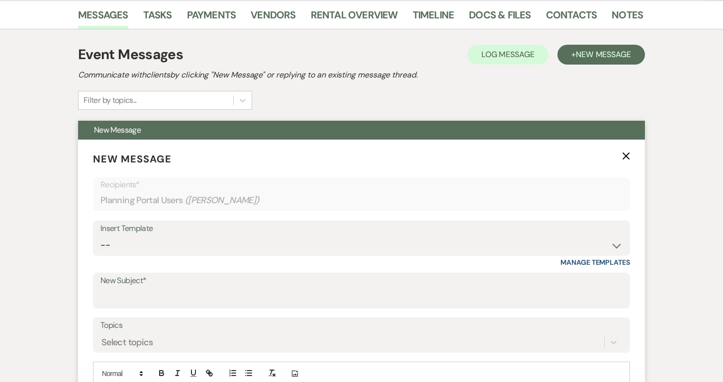  I want to click on h1: Event Messages, so click(130, 55).